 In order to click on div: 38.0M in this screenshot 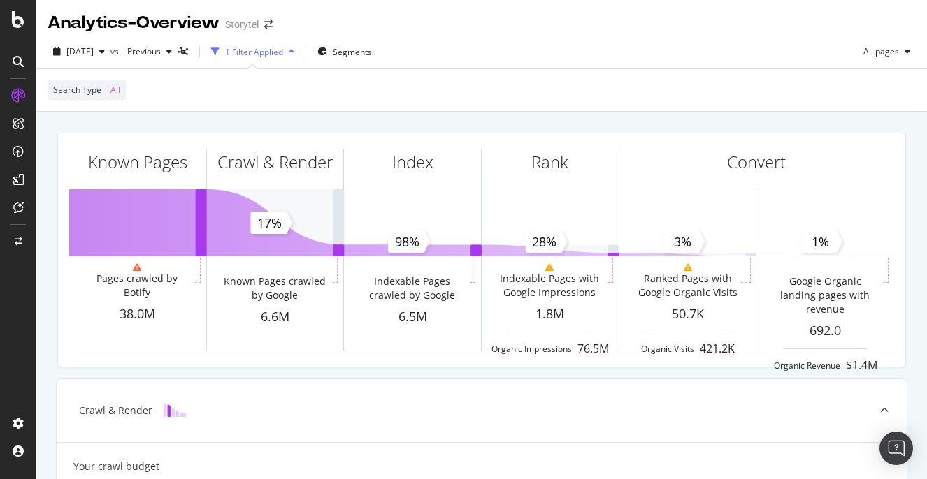, I will do `click(138, 314)`.